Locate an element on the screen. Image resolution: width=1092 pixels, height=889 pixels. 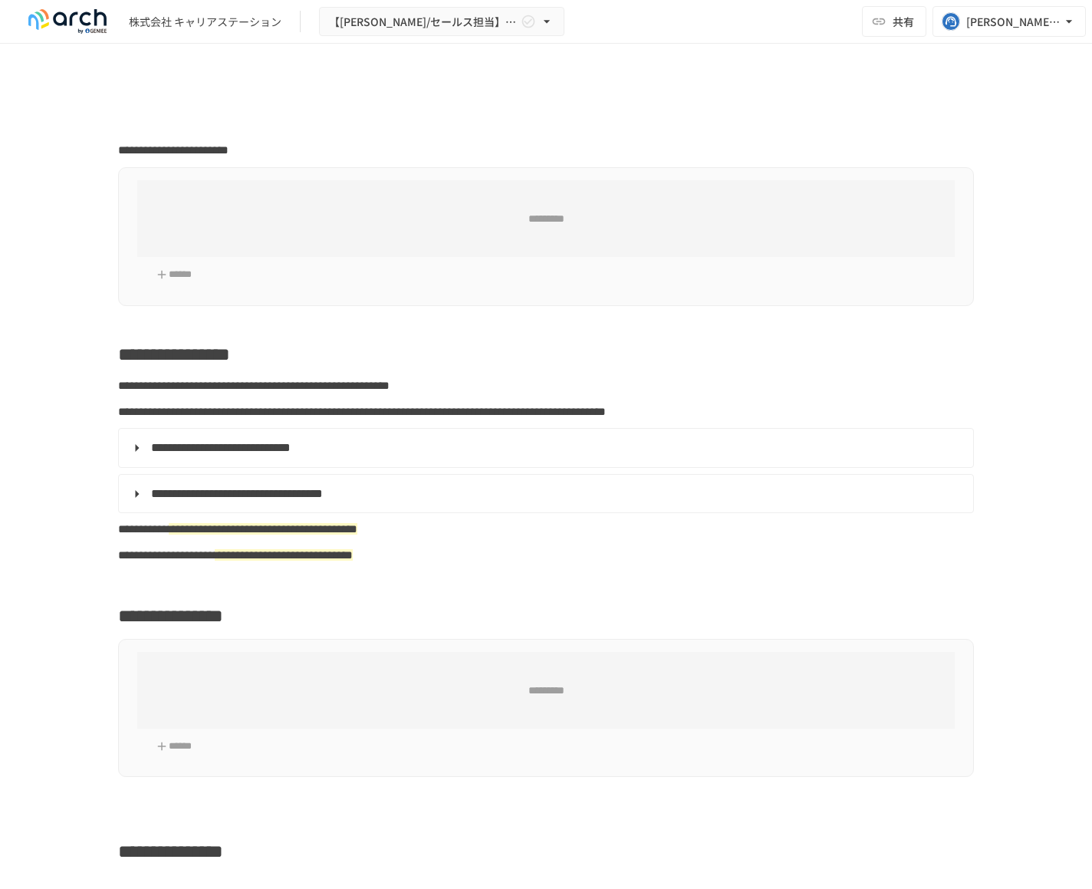
img: logo-default@2x-9cf2c760.svg is located at coordinates (67, 21).